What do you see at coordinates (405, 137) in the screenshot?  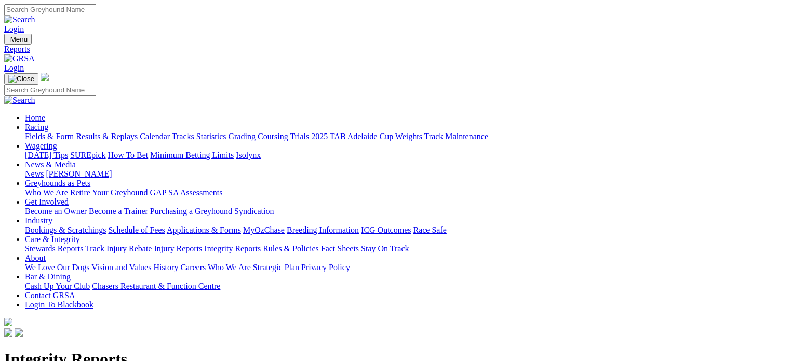 I see `div: Racing` at bounding box center [405, 137].